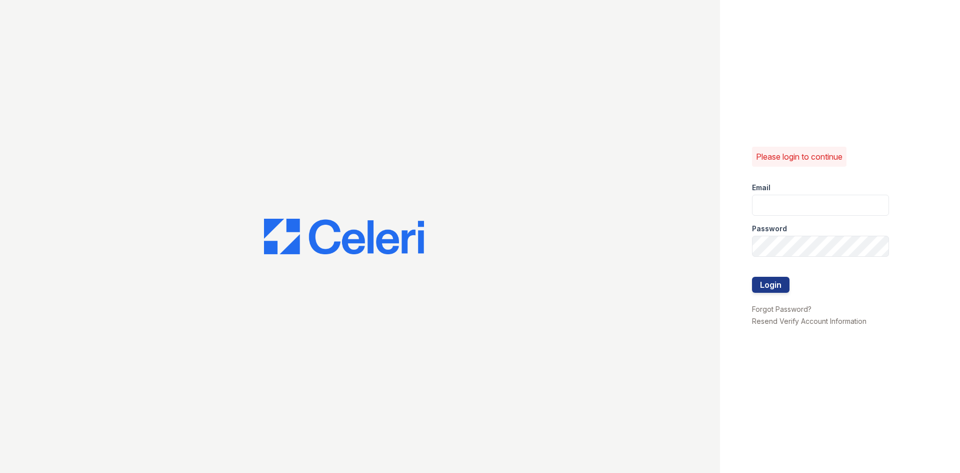 Image resolution: width=960 pixels, height=473 pixels. I want to click on label: Email, so click(761, 188).